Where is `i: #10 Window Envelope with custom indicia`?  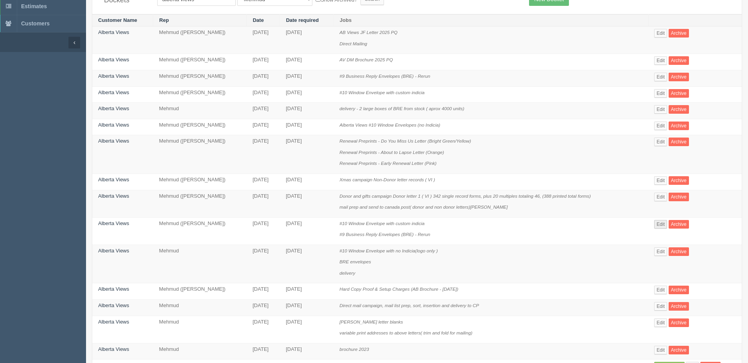
i: #10 Window Envelope with custom indicia is located at coordinates (382, 223).